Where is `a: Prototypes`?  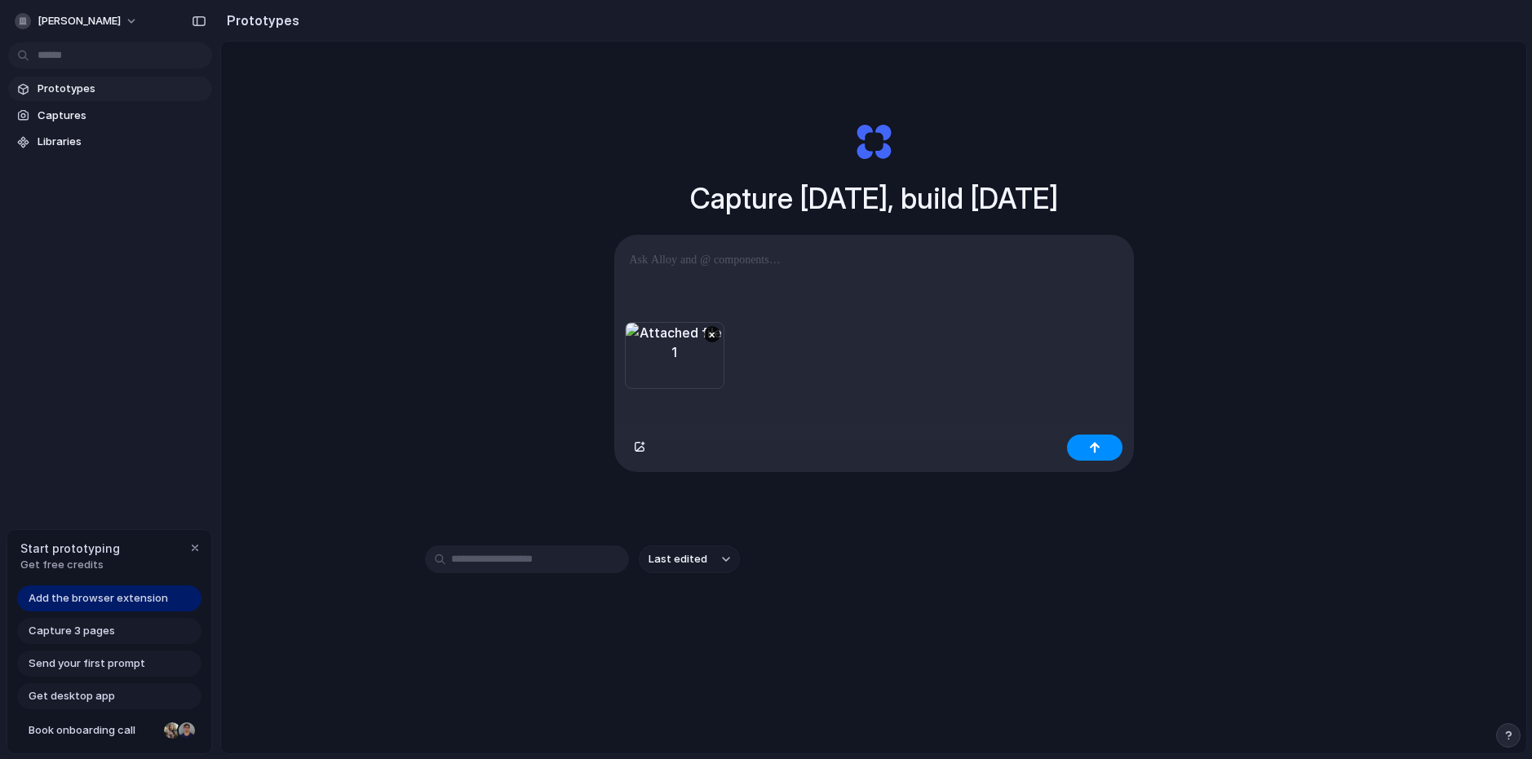
a: Prototypes is located at coordinates (110, 89).